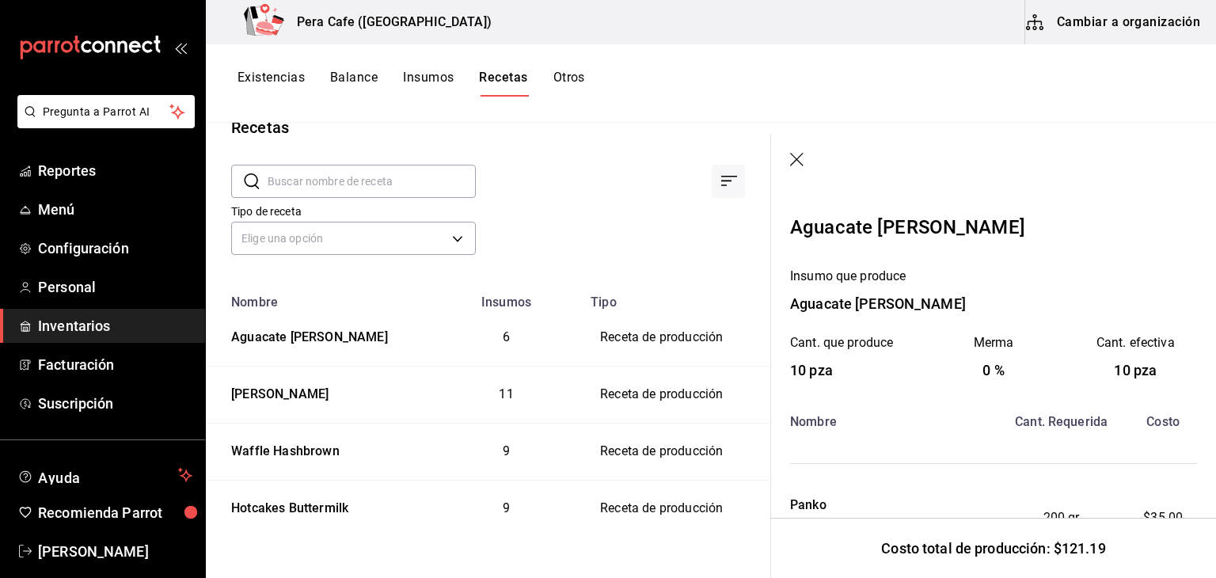 The width and height of the screenshot is (1216, 578). What do you see at coordinates (1163, 518) in the screenshot?
I see `span: $35.00` at bounding box center [1163, 518].